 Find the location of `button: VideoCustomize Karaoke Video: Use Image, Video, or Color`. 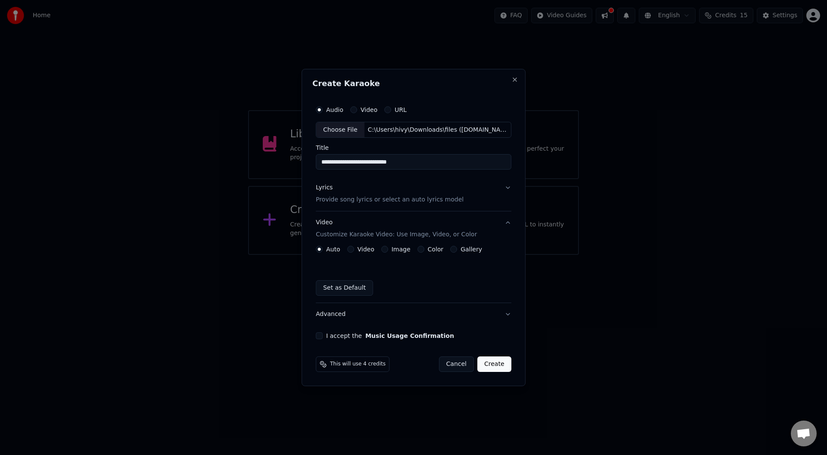

button: VideoCustomize Karaoke Video: Use Image, Video, or Color is located at coordinates (414, 229).